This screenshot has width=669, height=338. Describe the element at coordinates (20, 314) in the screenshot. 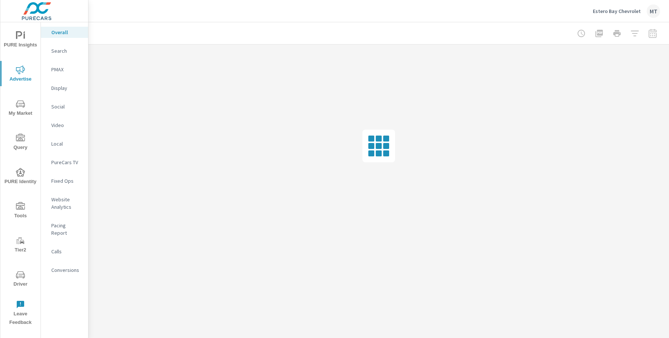

I see `span: Leave Feedback` at that location.